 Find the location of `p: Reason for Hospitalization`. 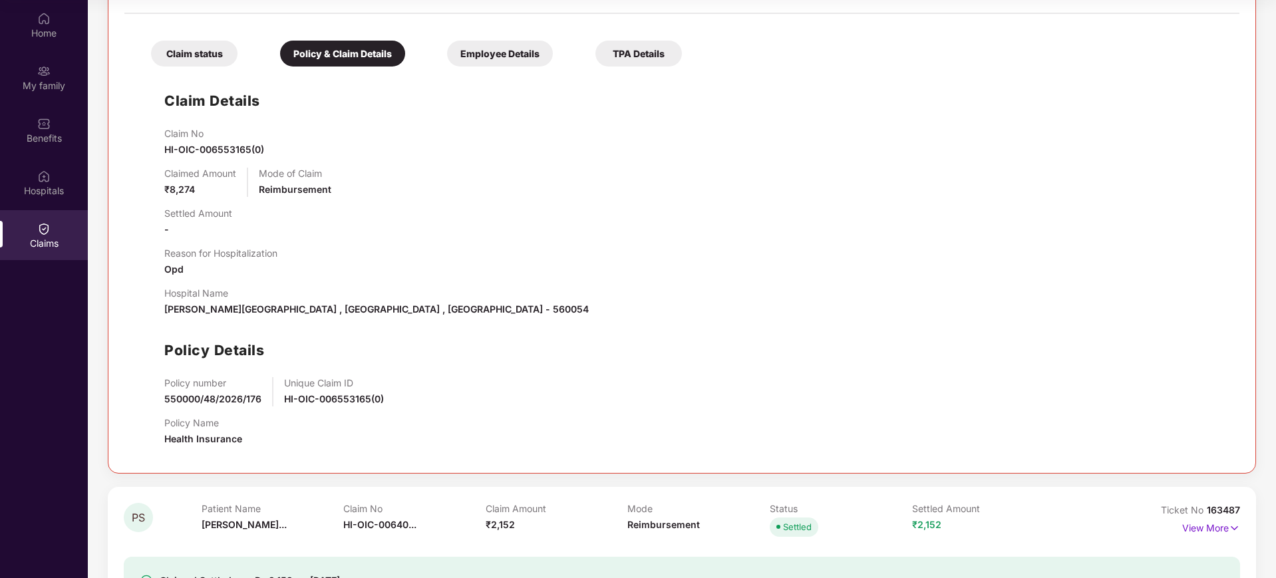

p: Reason for Hospitalization is located at coordinates (221, 253).